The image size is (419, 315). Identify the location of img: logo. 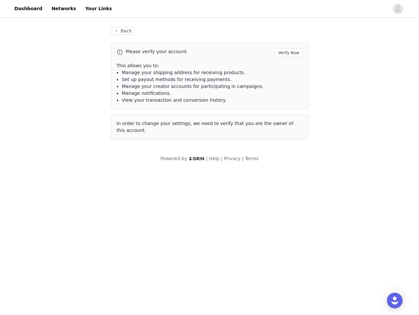
(197, 158).